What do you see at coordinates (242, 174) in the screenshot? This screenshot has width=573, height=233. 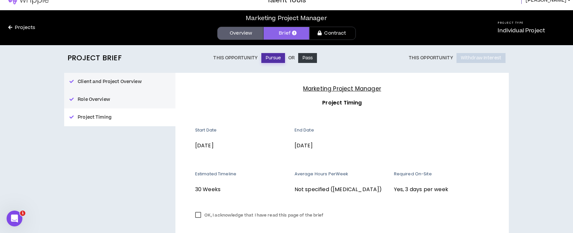 I see `p: Estimated Timeline` at bounding box center [242, 174].